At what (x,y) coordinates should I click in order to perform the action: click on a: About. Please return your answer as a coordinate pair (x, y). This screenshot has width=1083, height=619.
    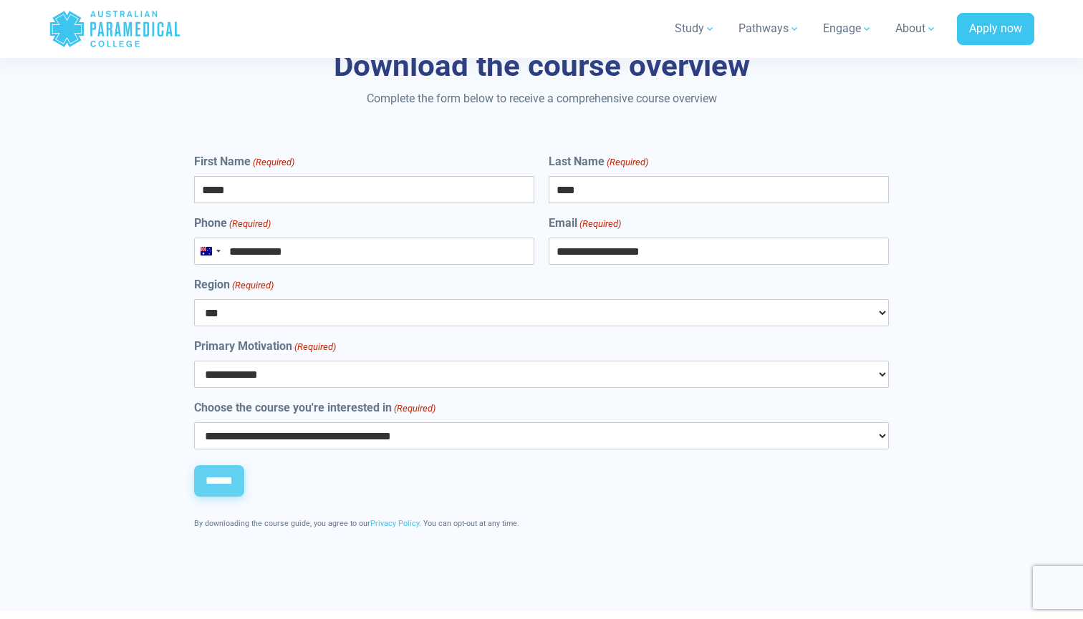
    Looking at the image, I should click on (916, 29).